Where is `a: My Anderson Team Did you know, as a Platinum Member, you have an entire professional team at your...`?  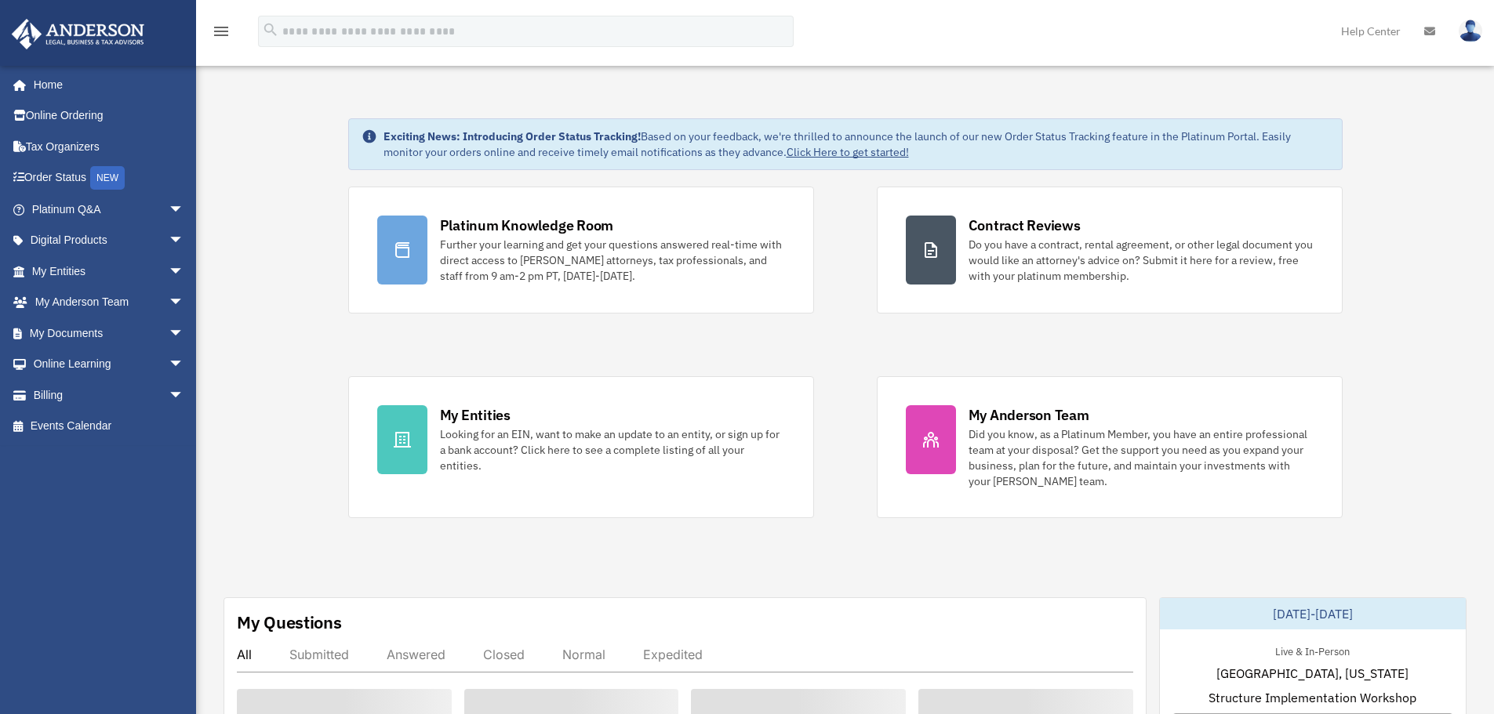 a: My Anderson Team Did you know, as a Platinum Member, you have an entire professional team at your... is located at coordinates (1109, 447).